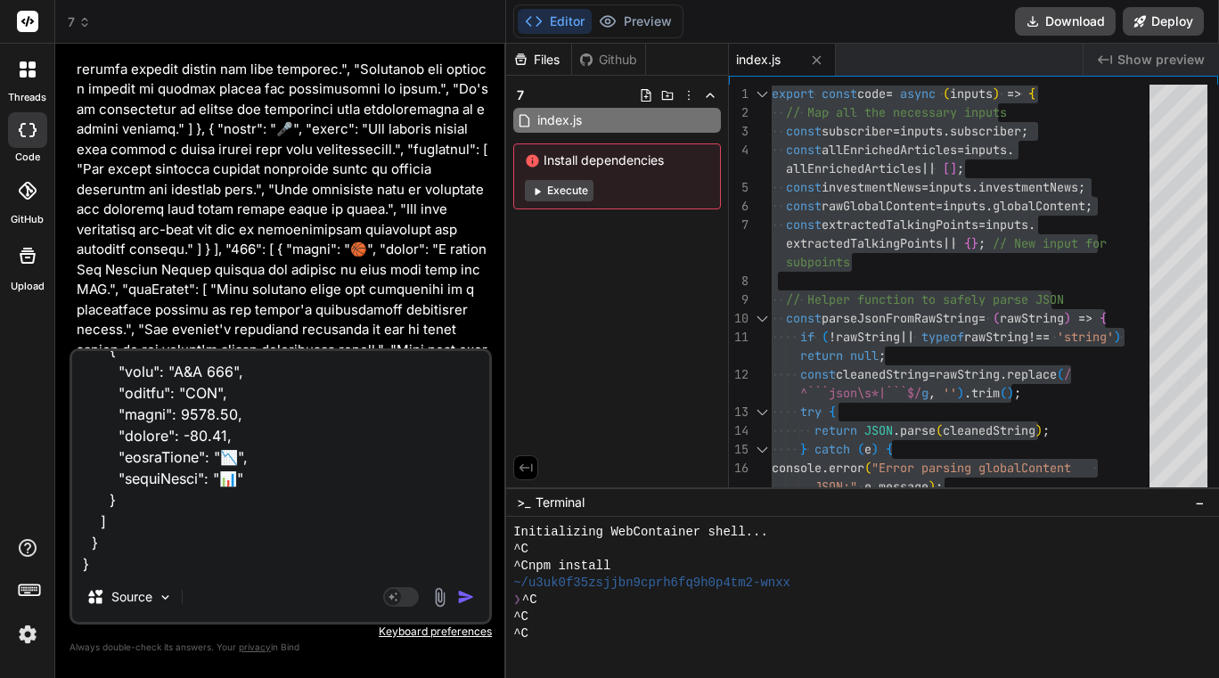 Image resolution: width=1219 pixels, height=678 pixels. Describe the element at coordinates (925, 393) in the screenshot. I see `span: g` at that location.